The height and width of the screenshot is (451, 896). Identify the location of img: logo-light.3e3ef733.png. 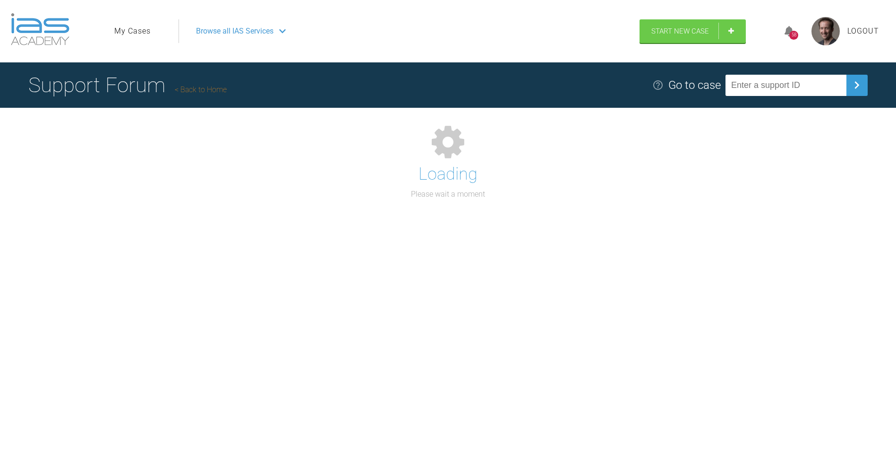
(40, 29).